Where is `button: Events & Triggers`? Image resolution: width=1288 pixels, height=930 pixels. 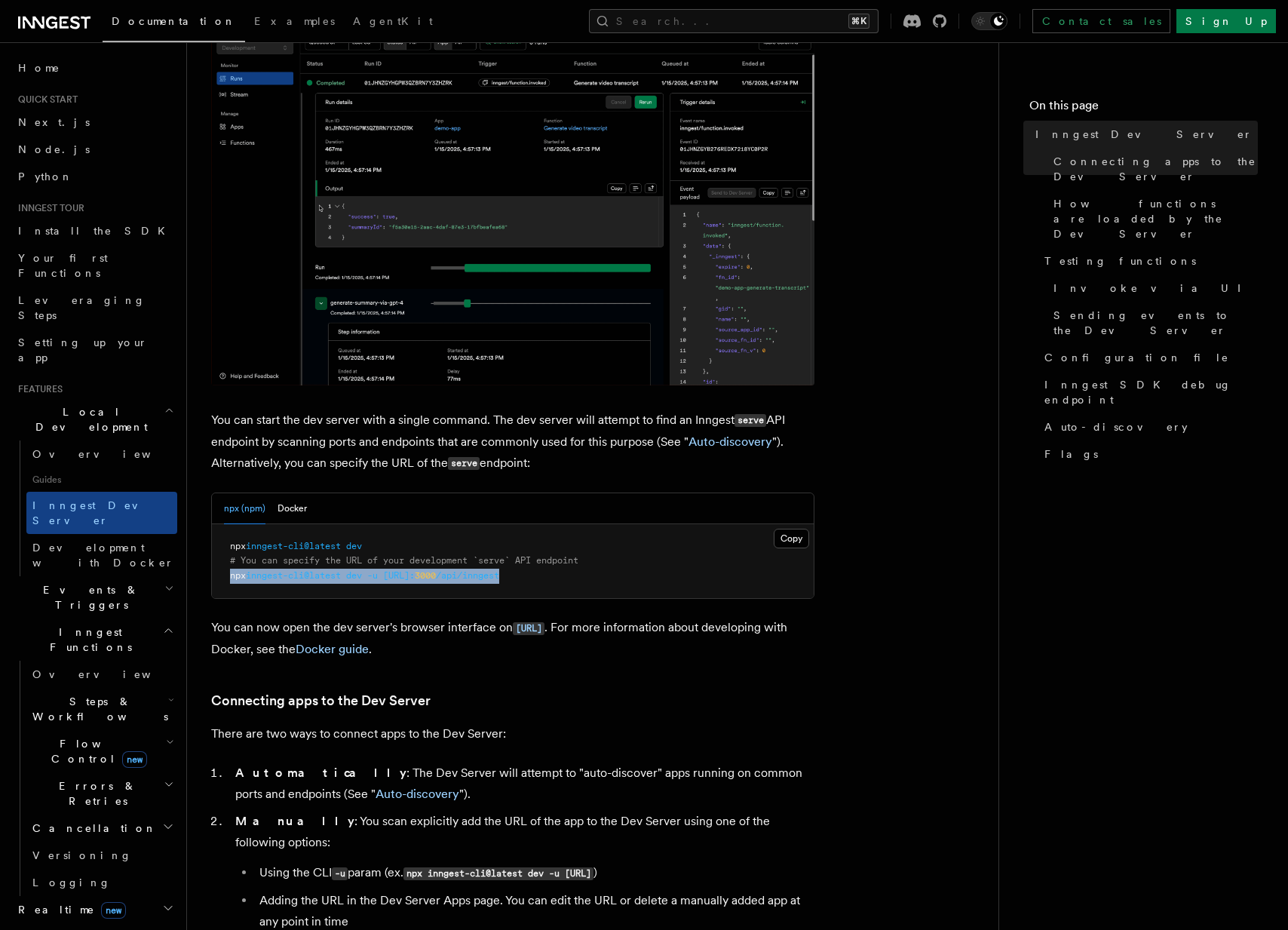
button: Events & Triggers is located at coordinates (94, 597).